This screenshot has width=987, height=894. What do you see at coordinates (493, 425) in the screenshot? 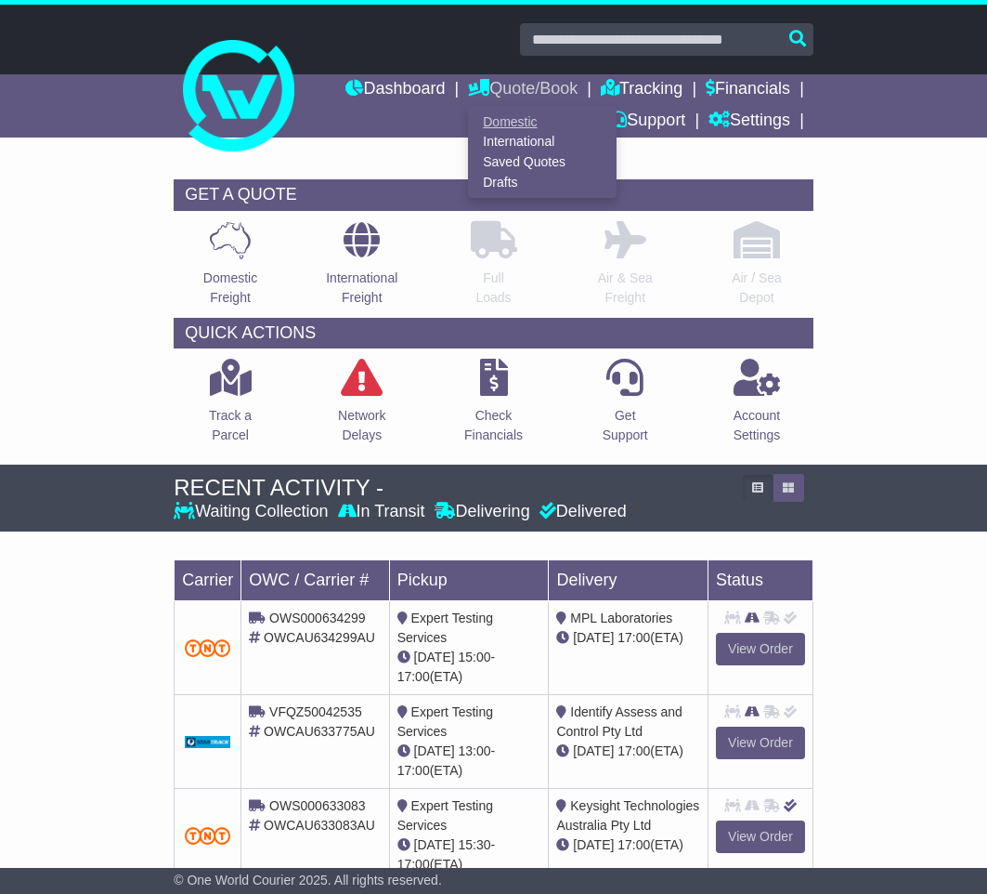
I see `p: Check Financials` at bounding box center [493, 425].